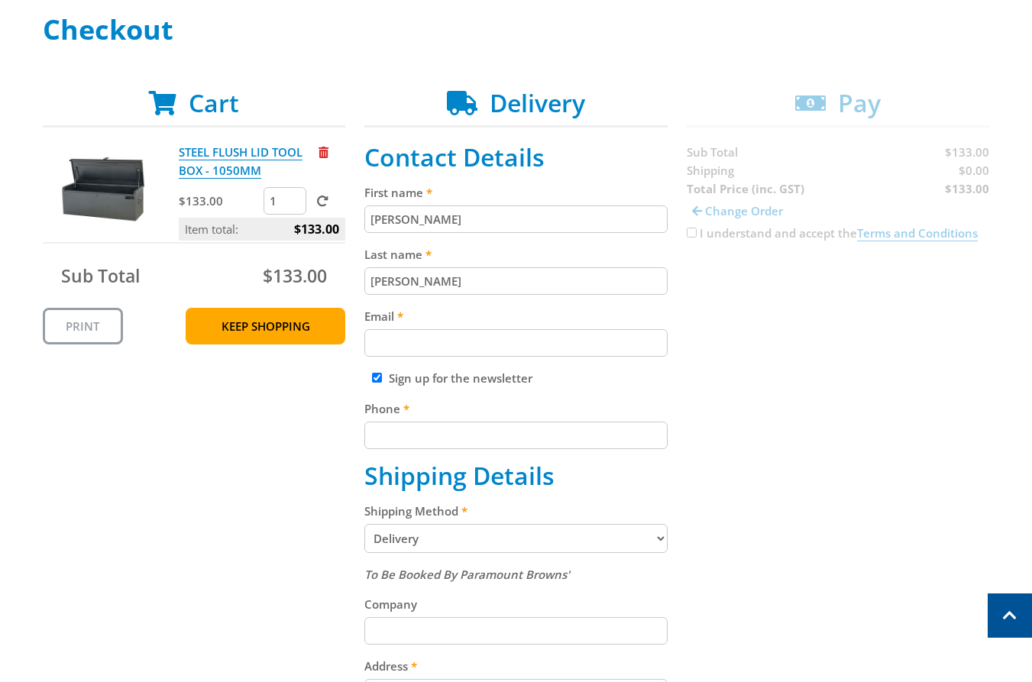 Image resolution: width=1032 pixels, height=682 pixels. I want to click on span: Sub Total, so click(100, 276).